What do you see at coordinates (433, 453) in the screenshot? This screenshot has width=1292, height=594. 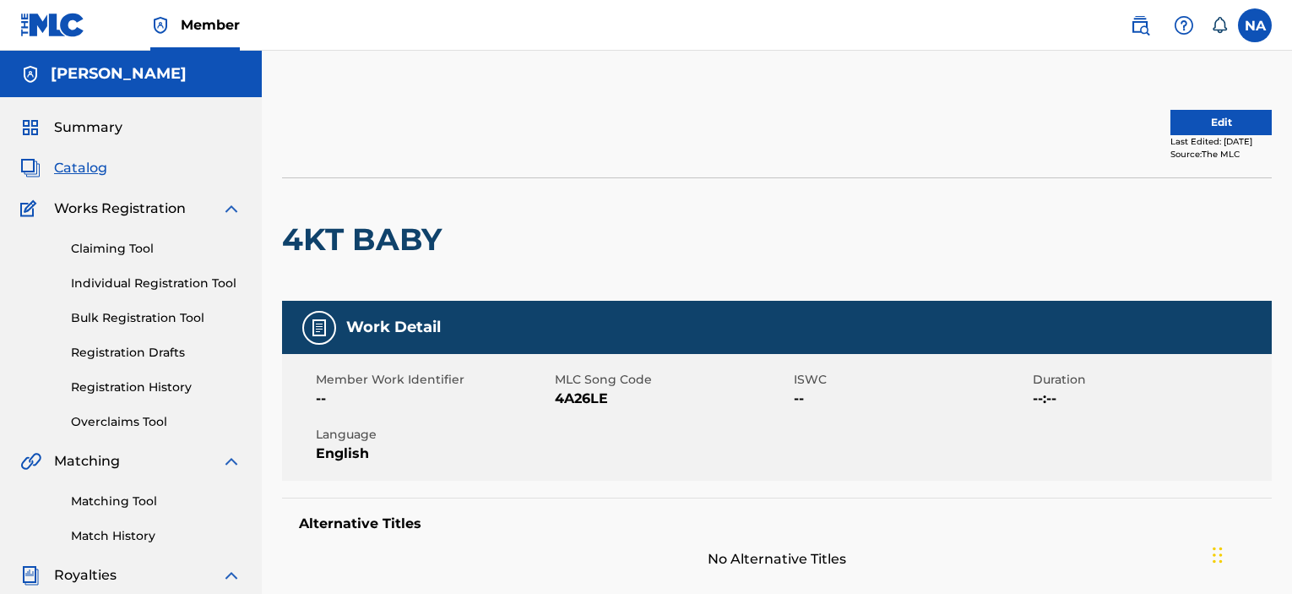 I see `span: English` at bounding box center [433, 453].